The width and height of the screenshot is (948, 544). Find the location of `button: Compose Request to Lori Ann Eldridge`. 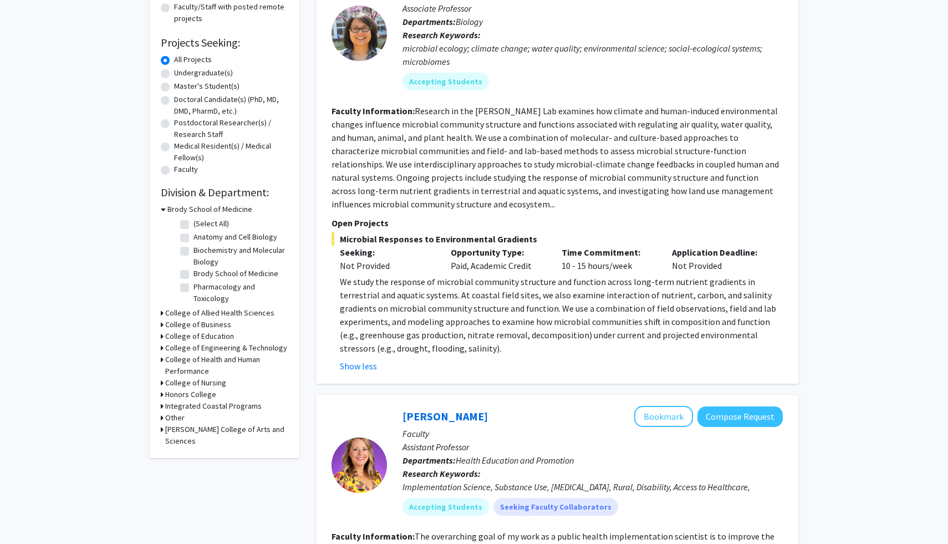

button: Compose Request to Lori Ann Eldridge is located at coordinates (740, 416).